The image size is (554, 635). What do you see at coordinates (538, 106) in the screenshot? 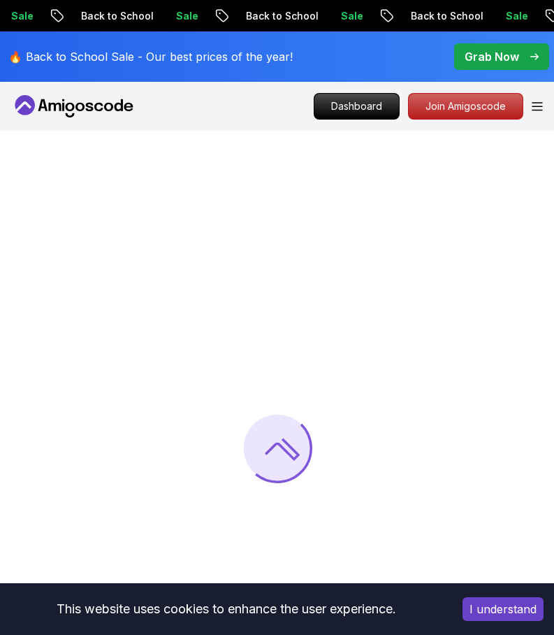
I see `button: Open Menu` at bounding box center [538, 106].